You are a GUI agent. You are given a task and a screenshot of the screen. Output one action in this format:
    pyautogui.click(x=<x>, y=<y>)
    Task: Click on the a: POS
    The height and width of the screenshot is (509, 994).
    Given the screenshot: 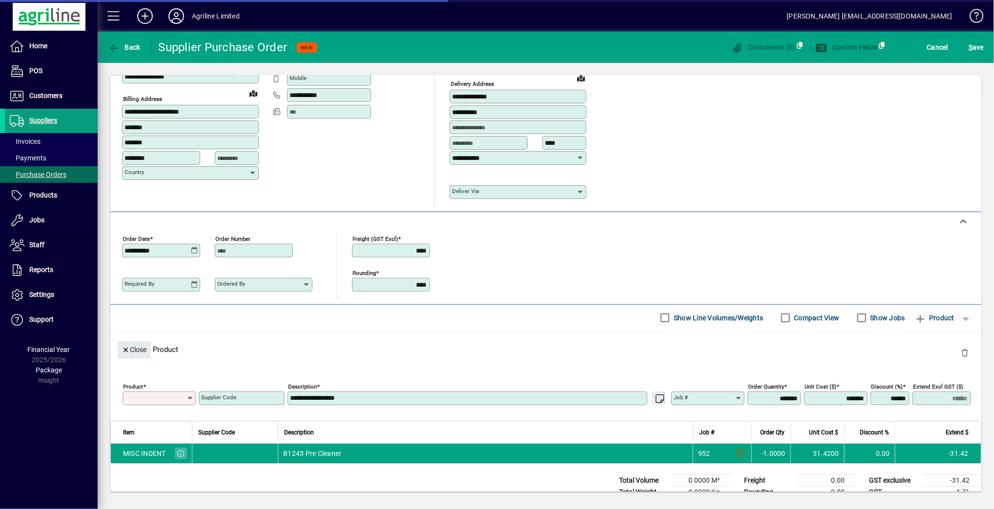 What is the action you would take?
    pyautogui.click(x=51, y=71)
    